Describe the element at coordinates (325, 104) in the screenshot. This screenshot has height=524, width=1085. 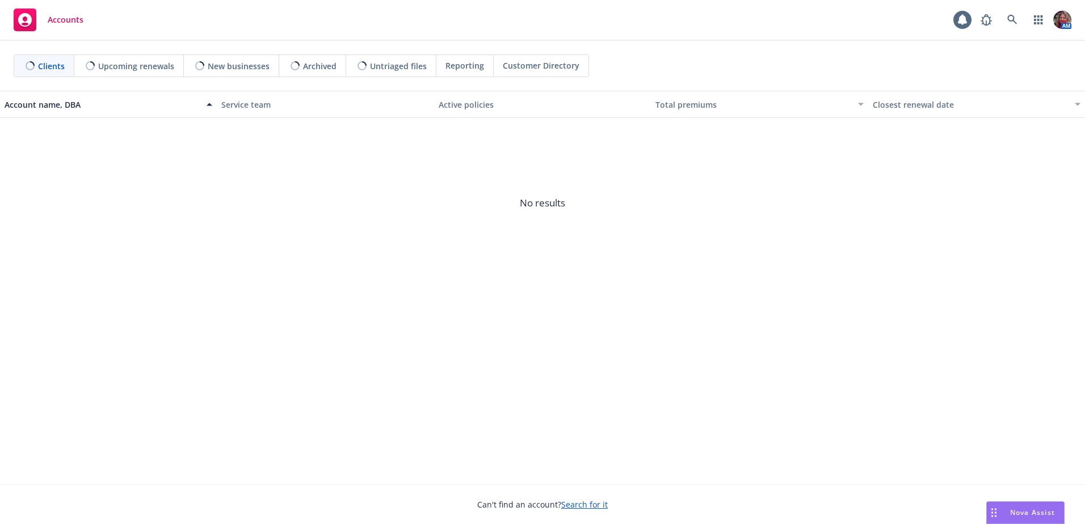
I see `button: Service team` at that location.